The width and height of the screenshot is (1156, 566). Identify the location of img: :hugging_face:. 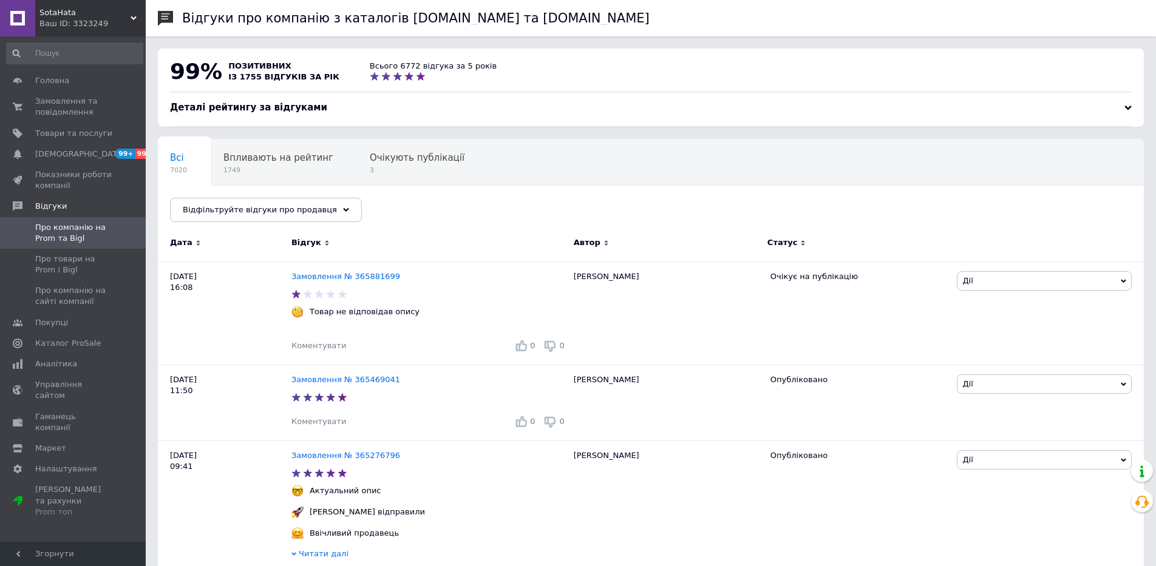
(297, 534).